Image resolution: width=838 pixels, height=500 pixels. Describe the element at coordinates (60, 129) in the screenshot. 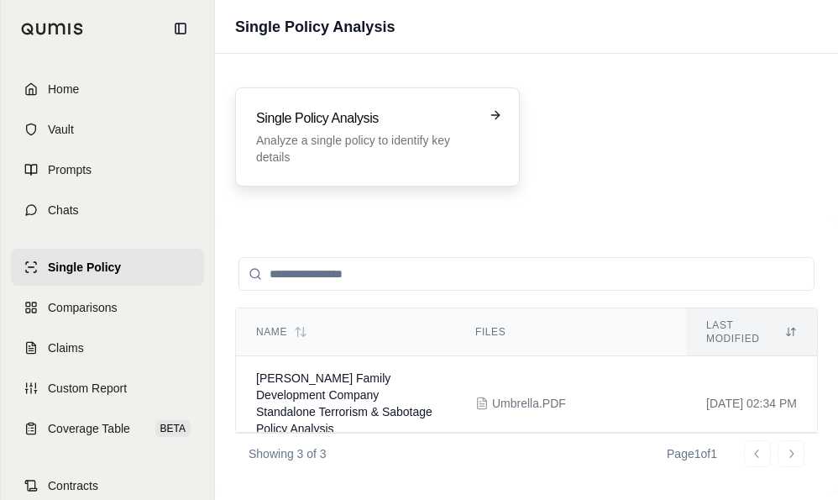

I see `span: Vault` at that location.